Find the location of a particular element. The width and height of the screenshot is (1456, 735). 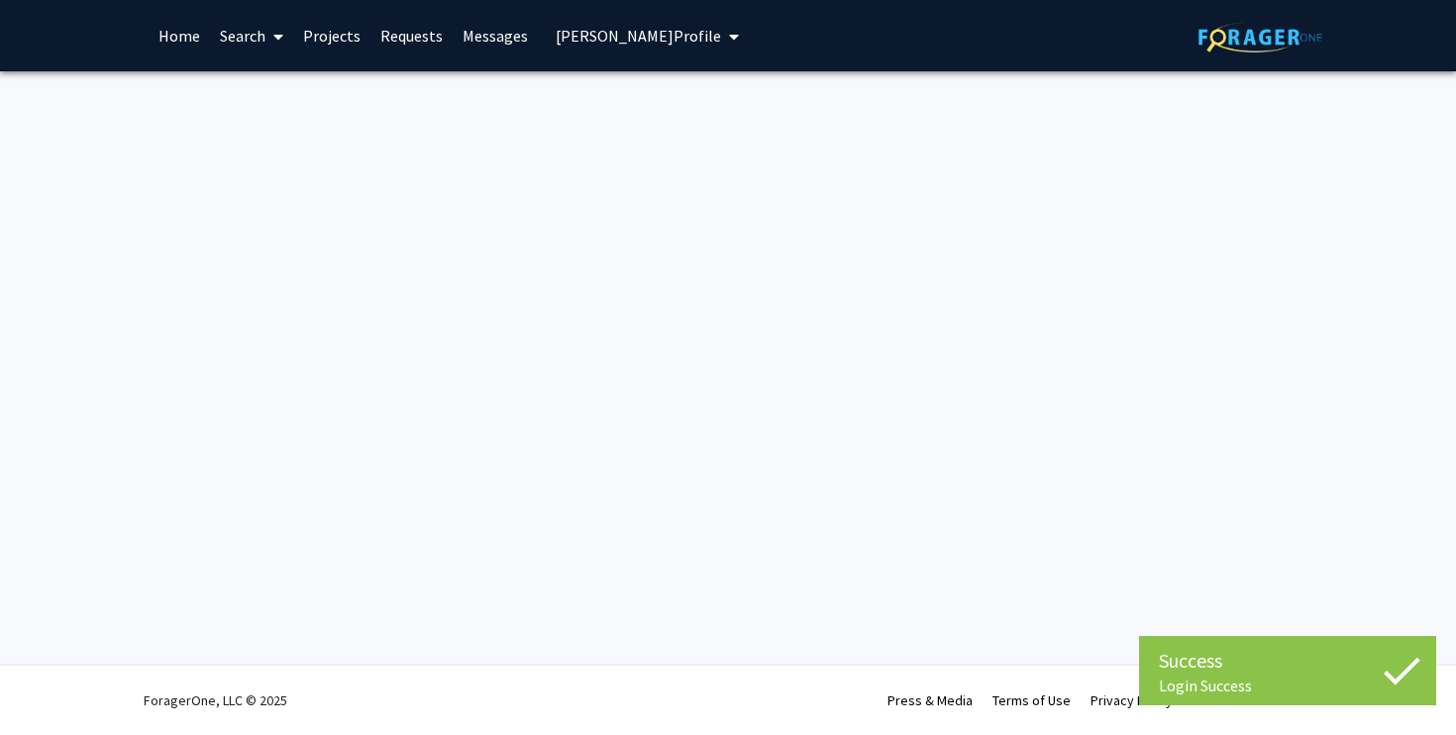

a: Messages is located at coordinates (495, 36).